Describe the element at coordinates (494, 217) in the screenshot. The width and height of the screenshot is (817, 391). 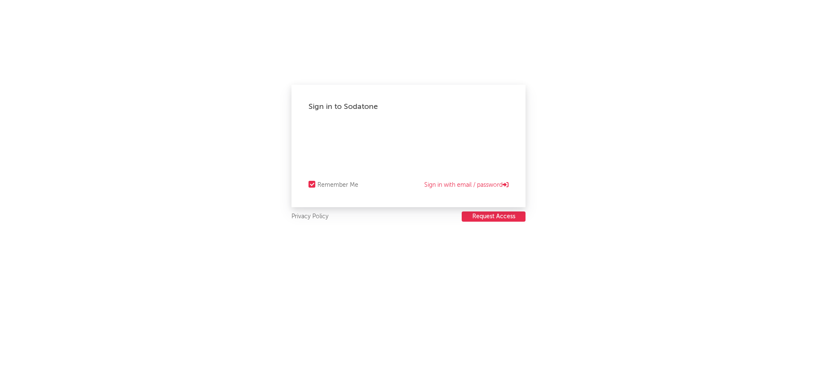
I see `a: Request Access` at that location.